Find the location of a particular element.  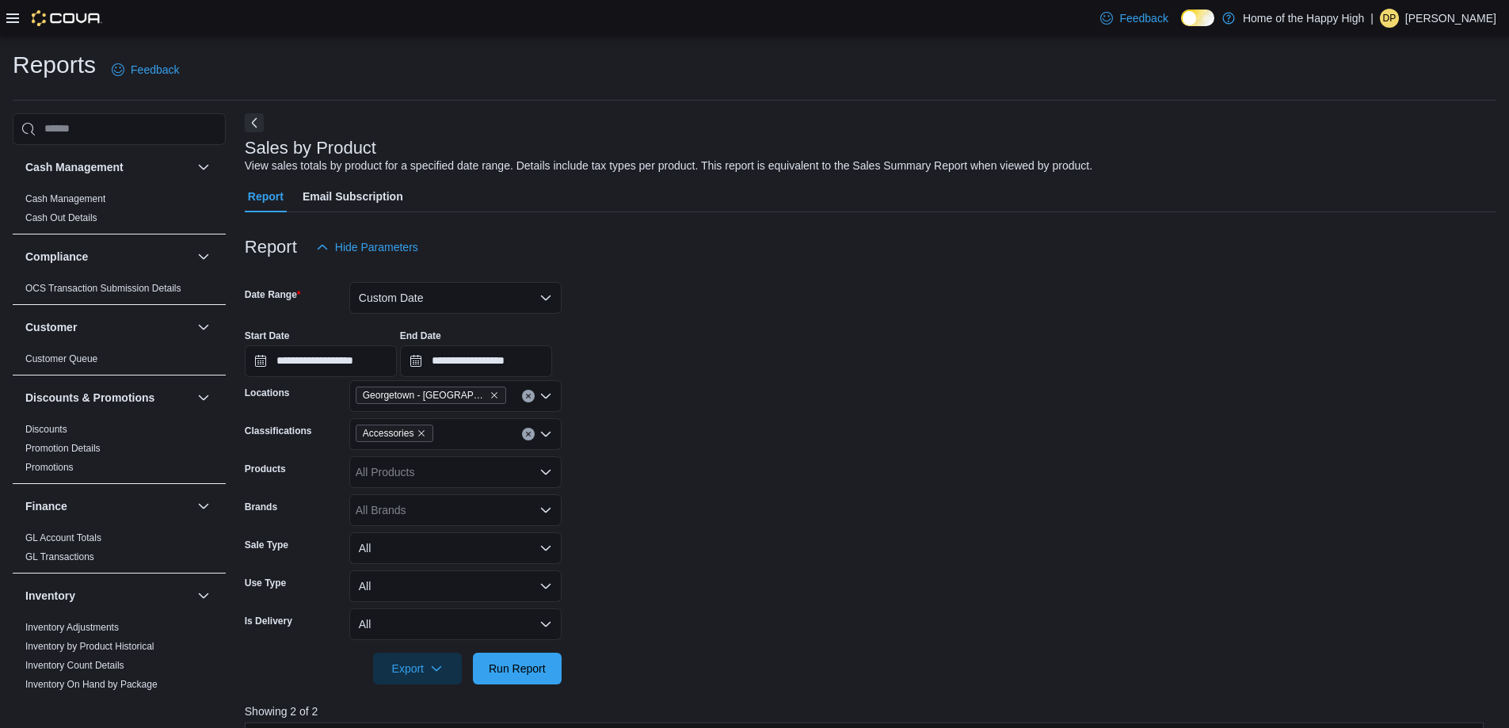

a: Cash Out Details is located at coordinates (61, 218).